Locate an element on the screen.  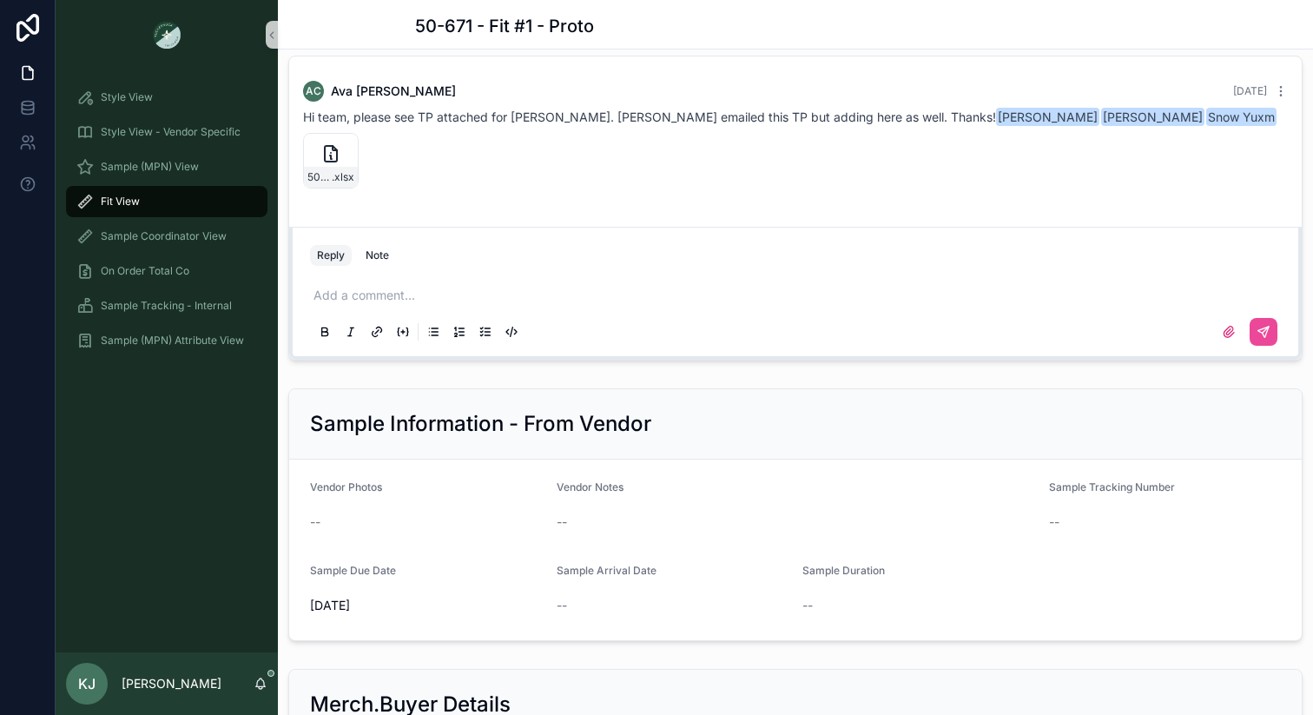
span: On Order Total Co is located at coordinates (145, 271).